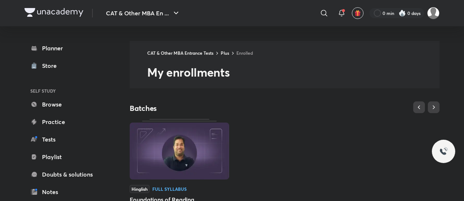 The width and height of the screenshot is (464, 201). What do you see at coordinates (443, 152) in the screenshot?
I see `img: ttu` at bounding box center [443, 152].